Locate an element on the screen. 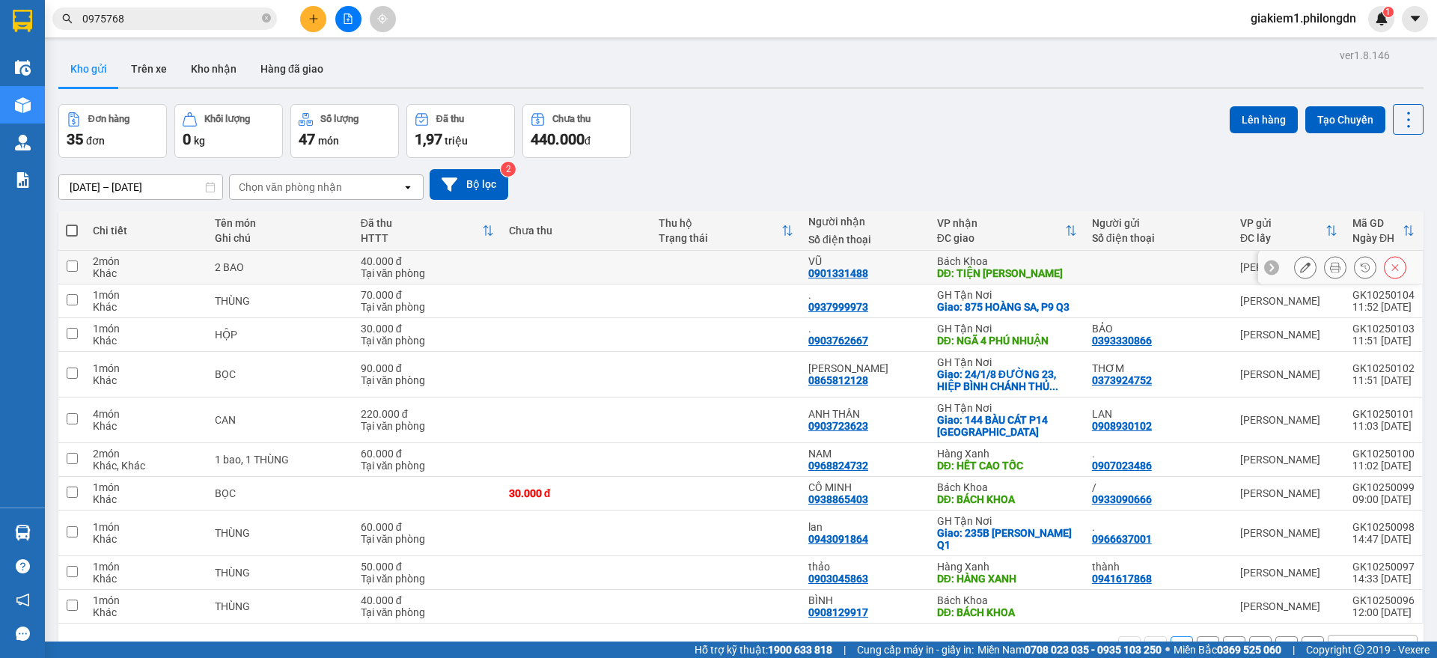  div: Người gửi is located at coordinates (1158, 223).